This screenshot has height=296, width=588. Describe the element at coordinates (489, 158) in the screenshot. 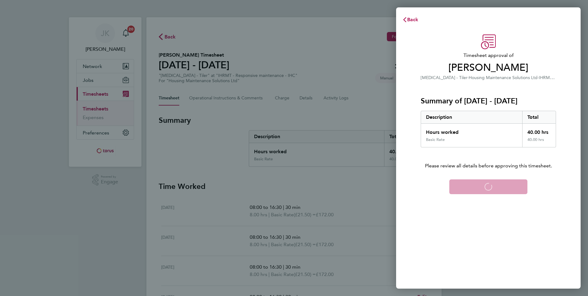

I see `p: Please review all details before approving this timesheet.` at that location.